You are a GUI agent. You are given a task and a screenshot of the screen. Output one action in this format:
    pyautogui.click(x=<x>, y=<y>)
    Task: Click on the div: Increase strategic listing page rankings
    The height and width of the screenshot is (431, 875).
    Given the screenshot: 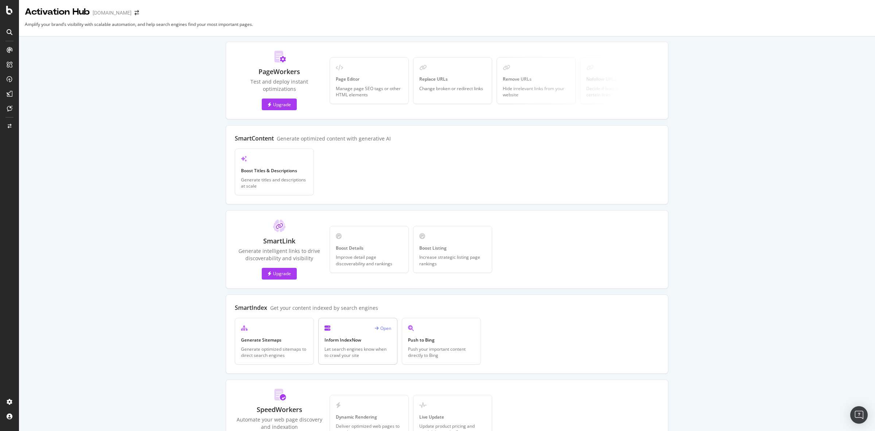 What is the action you would take?
    pyautogui.click(x=453, y=260)
    